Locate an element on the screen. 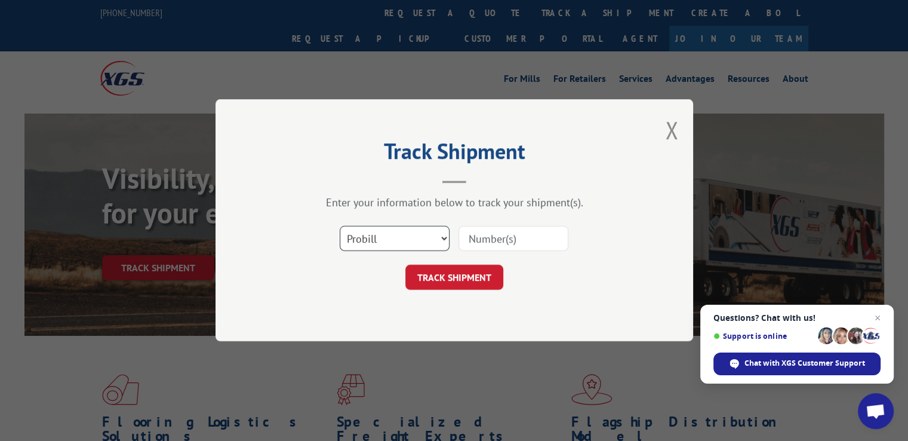  h2: Track Shipment is located at coordinates (454, 154).